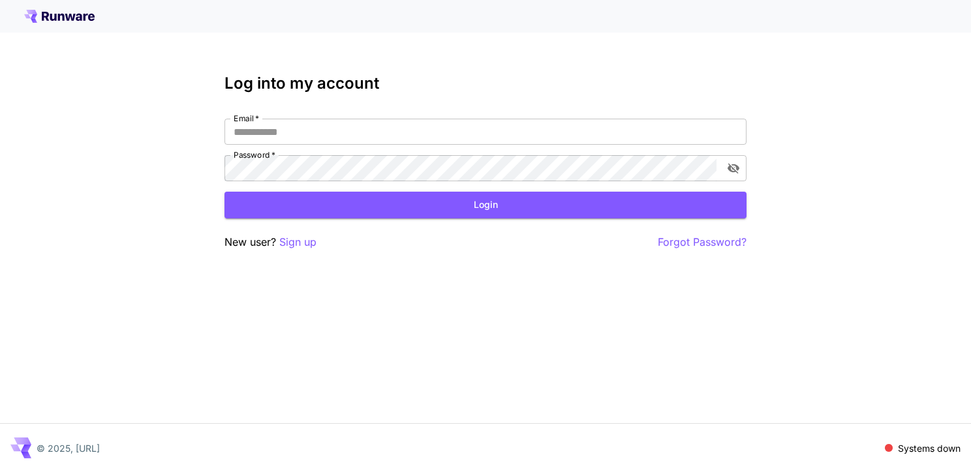 This screenshot has height=472, width=971. I want to click on p: Forgot Password?, so click(702, 242).